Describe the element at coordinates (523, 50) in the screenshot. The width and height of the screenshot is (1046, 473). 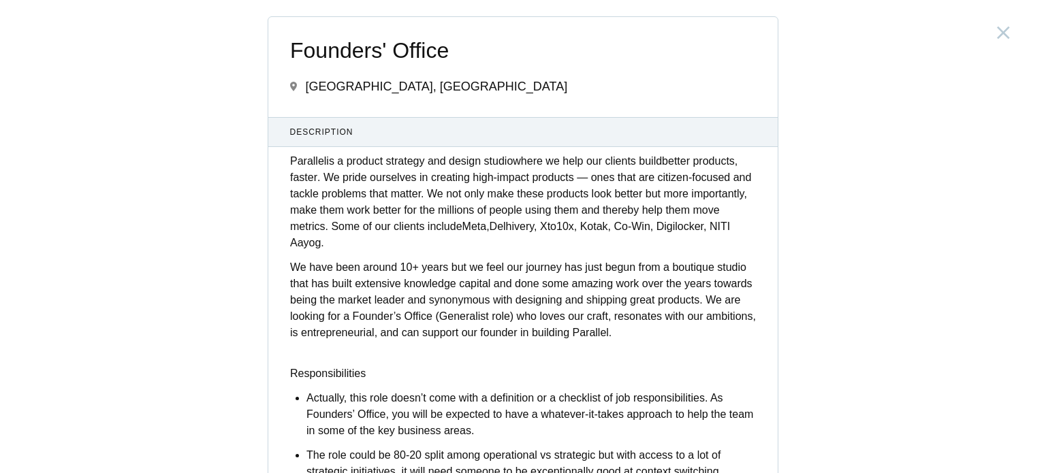
I see `span: Founders' Office` at that location.